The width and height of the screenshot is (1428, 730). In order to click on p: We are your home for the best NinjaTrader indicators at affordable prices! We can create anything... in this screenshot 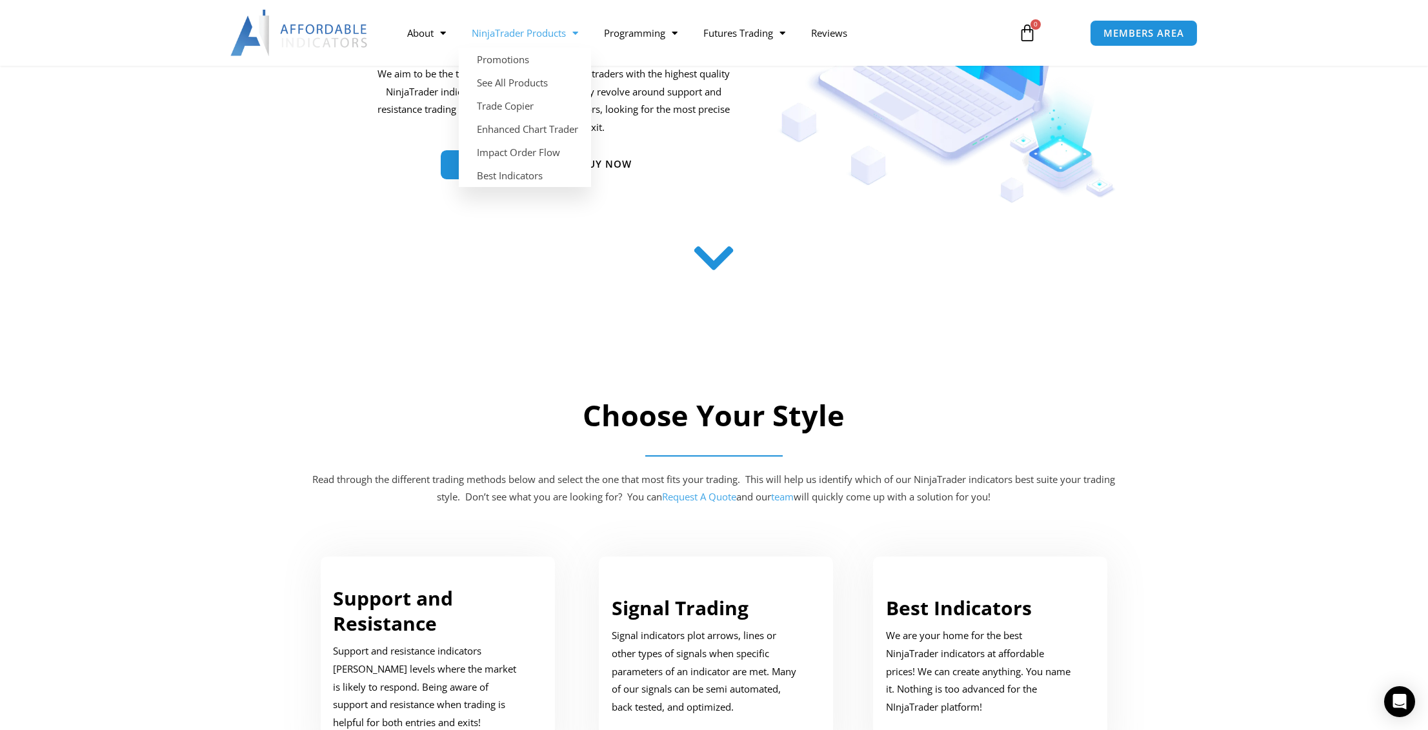, I will do `click(981, 672)`.